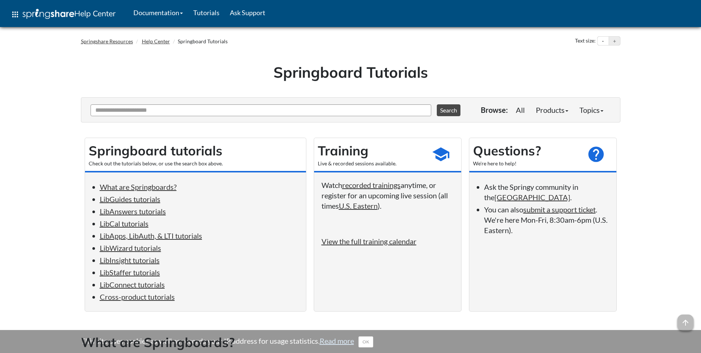  What do you see at coordinates (130, 248) in the screenshot?
I see `a: LibWizard tutorials` at bounding box center [130, 248].